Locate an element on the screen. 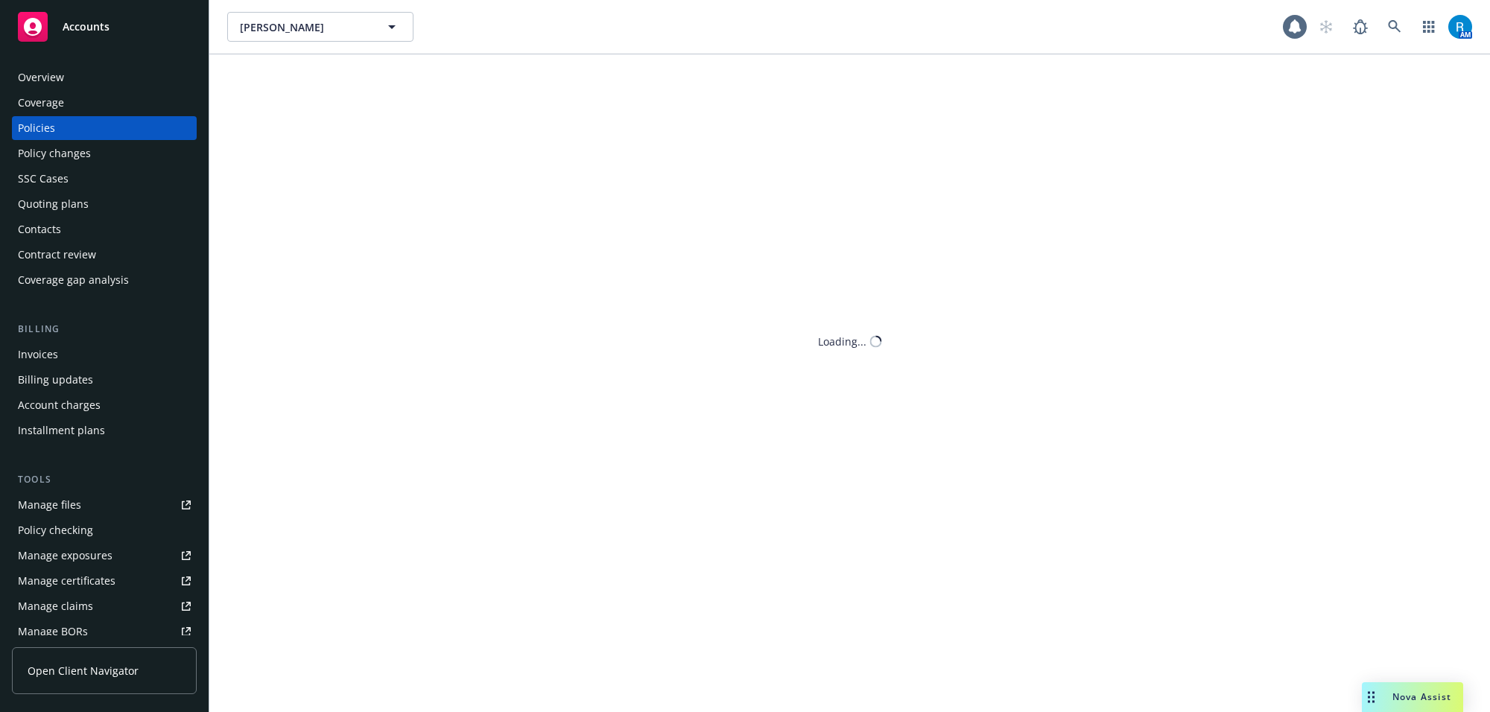 This screenshot has width=1490, height=712. div: Manage files is located at coordinates (49, 505).